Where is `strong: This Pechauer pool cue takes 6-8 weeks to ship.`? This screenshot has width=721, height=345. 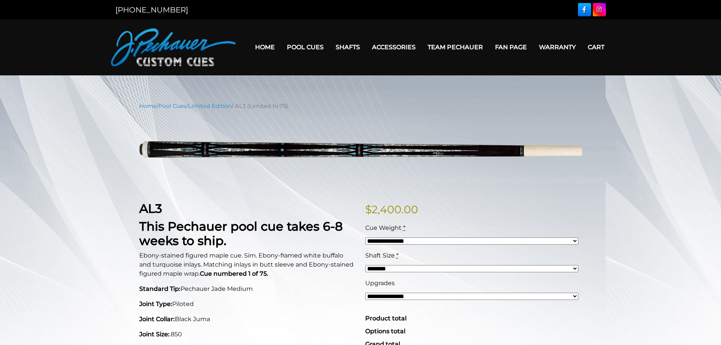 strong: This Pechauer pool cue takes 6-8 weeks to ship. is located at coordinates (241, 233).